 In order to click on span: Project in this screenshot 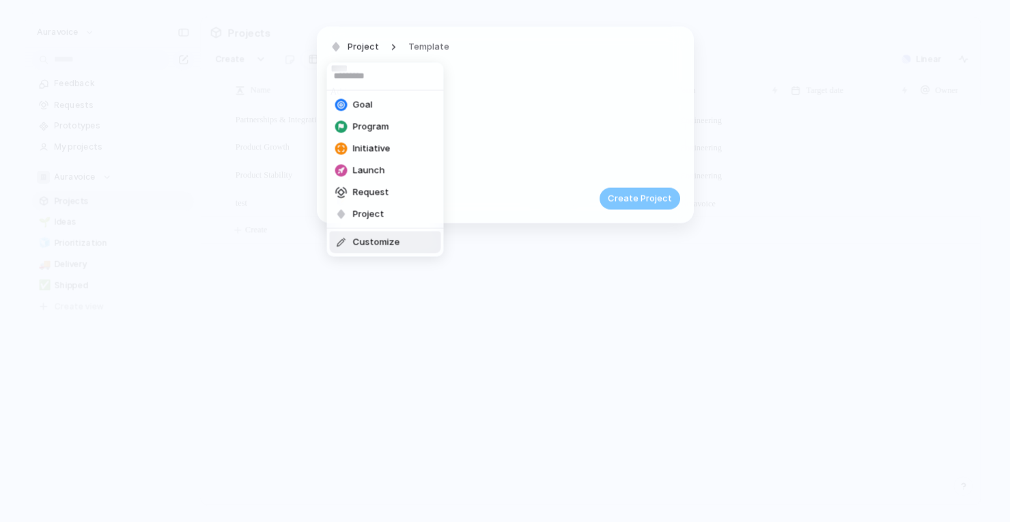, I will do `click(369, 214)`.